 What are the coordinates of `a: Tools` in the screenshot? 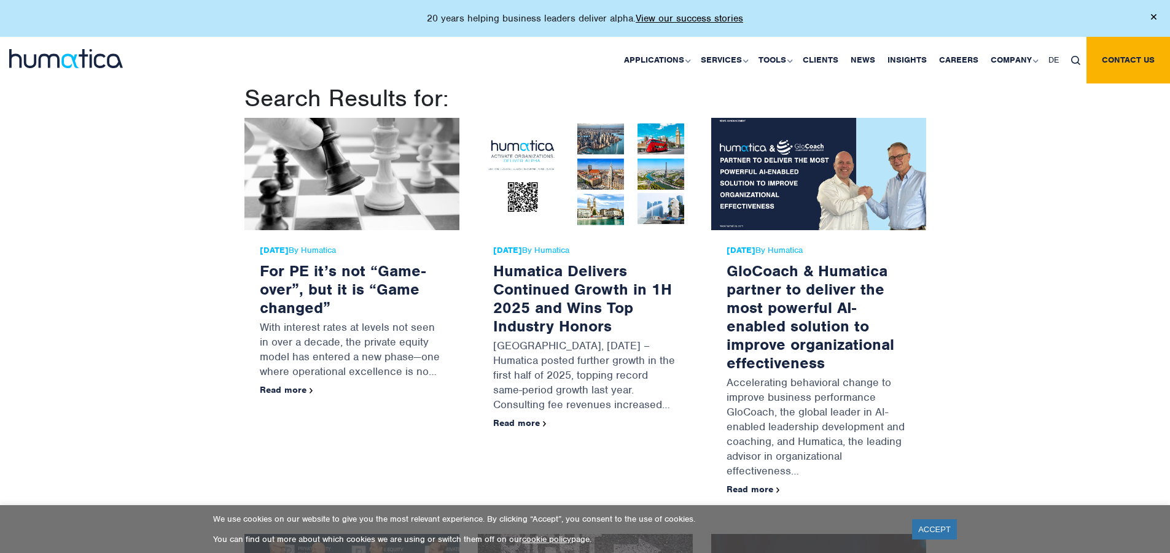 It's located at (774, 60).